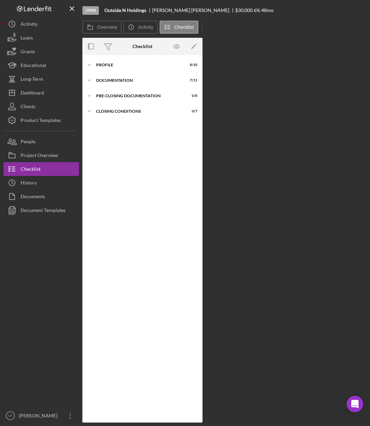 This screenshot has height=426, width=370. Describe the element at coordinates (41, 93) in the screenshot. I see `button: Dashboard` at that location.